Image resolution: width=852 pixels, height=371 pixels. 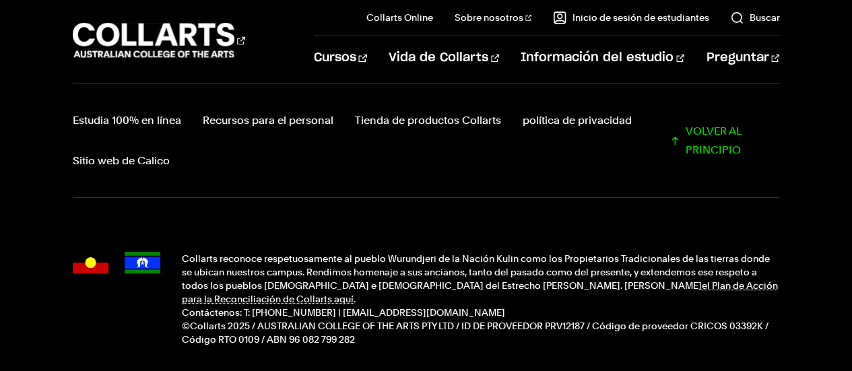 What do you see at coordinates (597, 58) in the screenshot?
I see `font: Información del estudio` at bounding box center [597, 58].